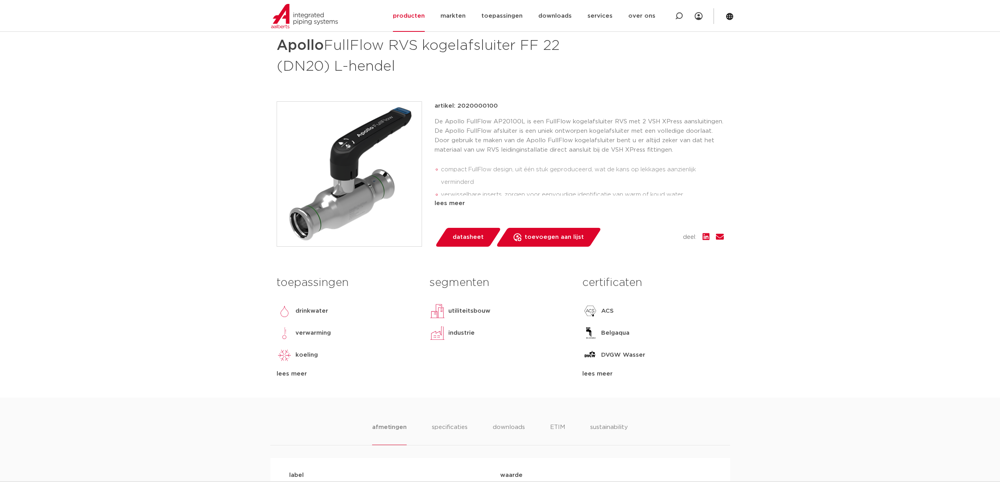 This screenshot has height=482, width=1000. What do you see at coordinates (449, 434) in the screenshot?
I see `li: specificaties` at bounding box center [449, 434].